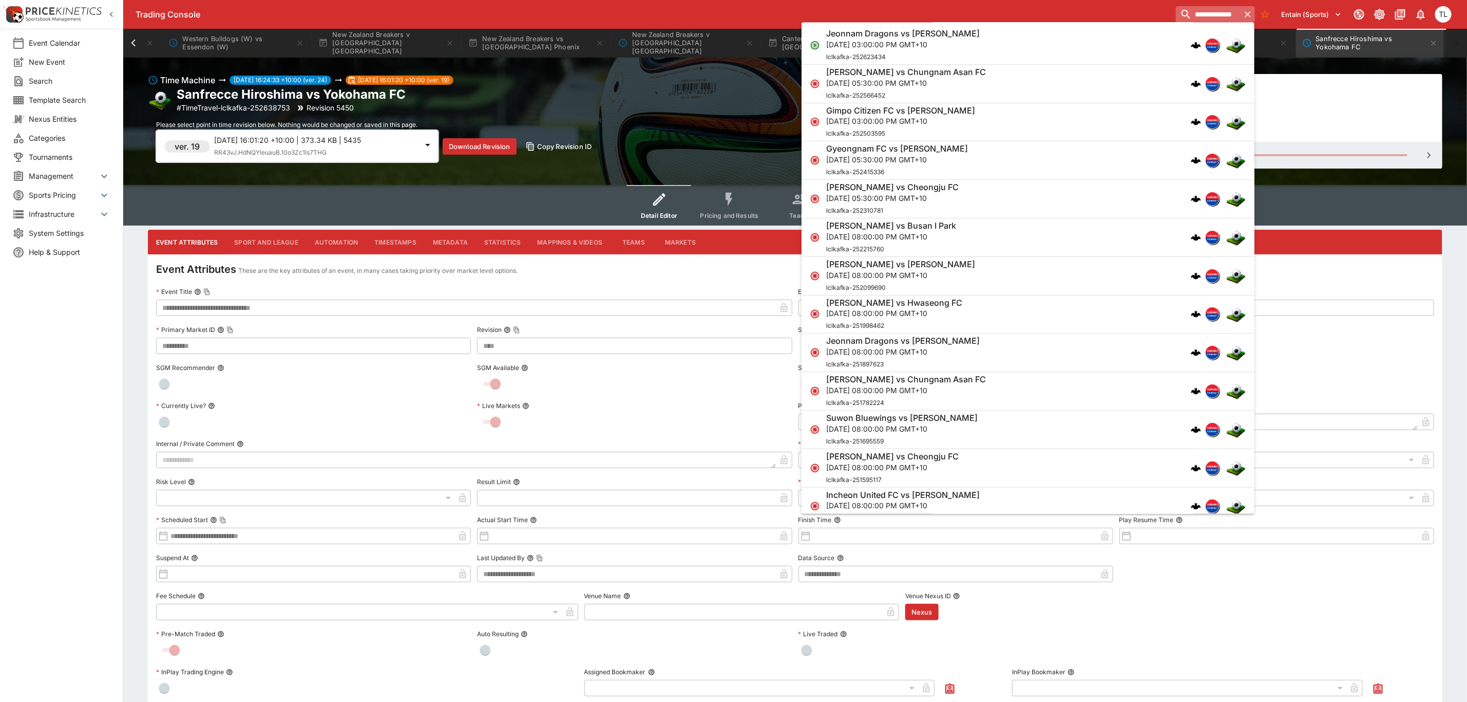 The width and height of the screenshot is (1467, 702). What do you see at coordinates (855, 172) in the screenshot?
I see `span: lclkafka-252415336` at bounding box center [855, 172].